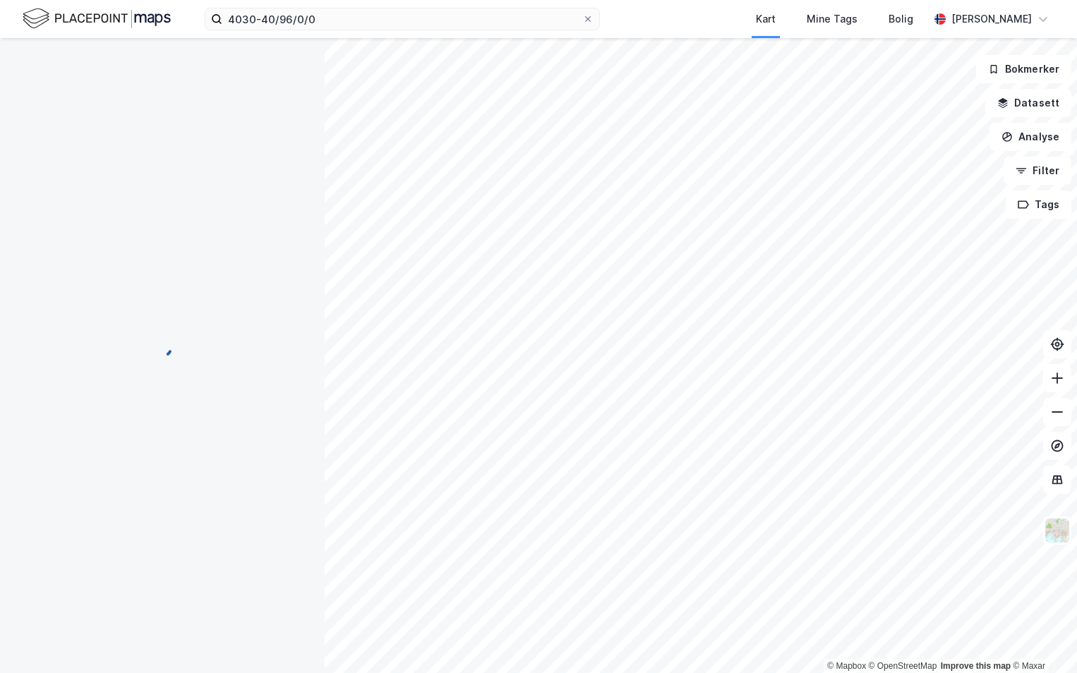  I want to click on button: Tags, so click(1038, 205).